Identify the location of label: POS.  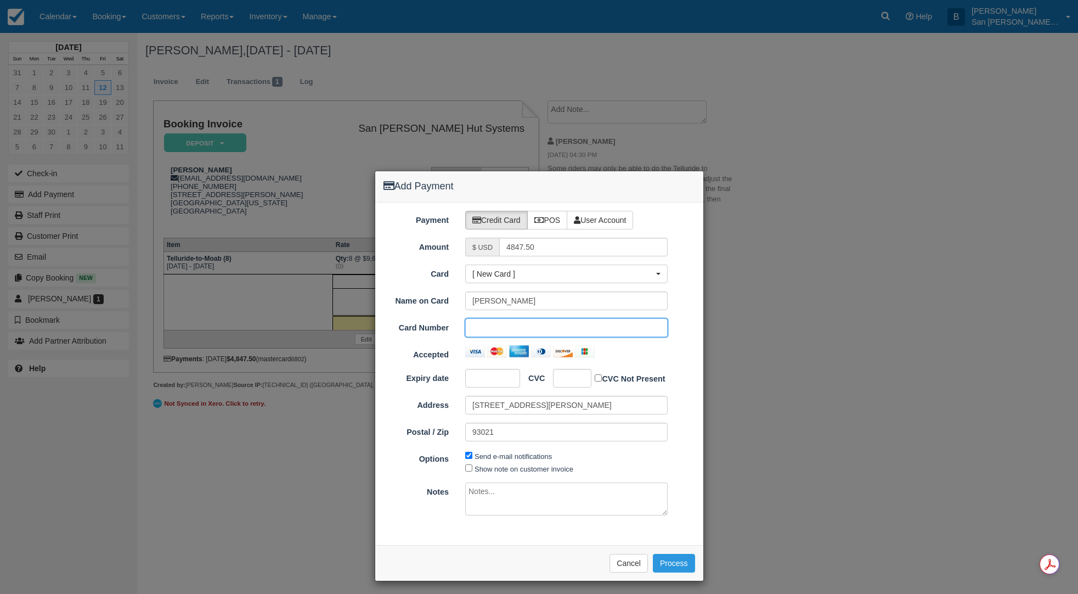
(547, 220).